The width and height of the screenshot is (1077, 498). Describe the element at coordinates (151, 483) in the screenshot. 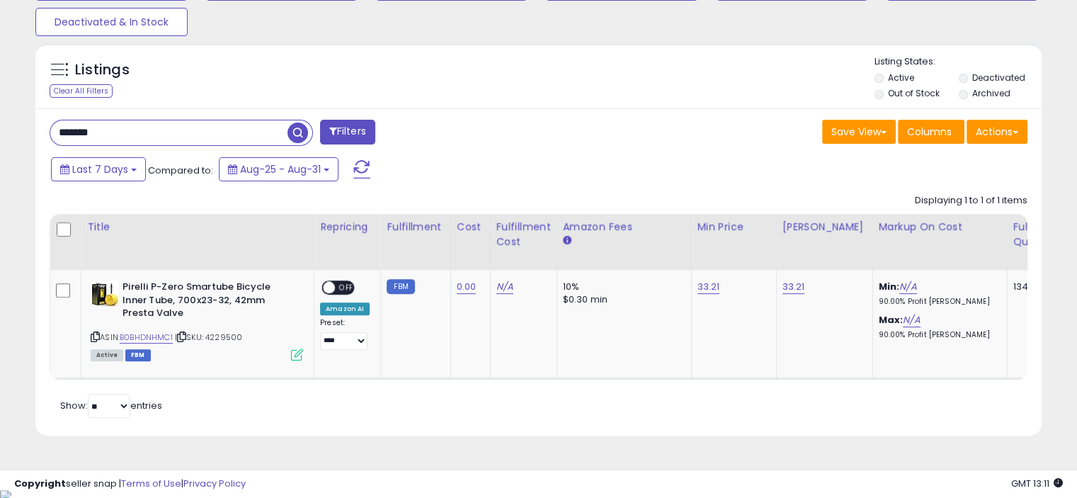

I see `a: Terms of Use` at that location.